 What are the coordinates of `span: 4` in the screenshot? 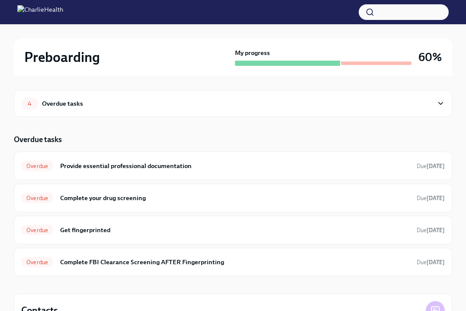 It's located at (29, 104).